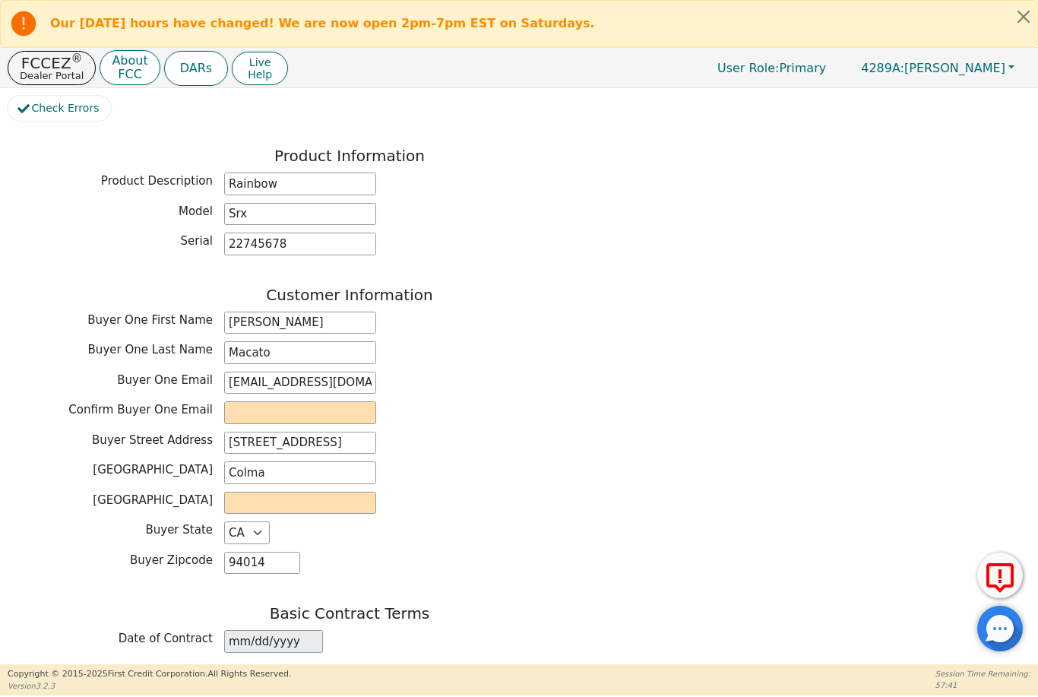  Describe the element at coordinates (179, 530) in the screenshot. I see `span: Buyer State` at that location.